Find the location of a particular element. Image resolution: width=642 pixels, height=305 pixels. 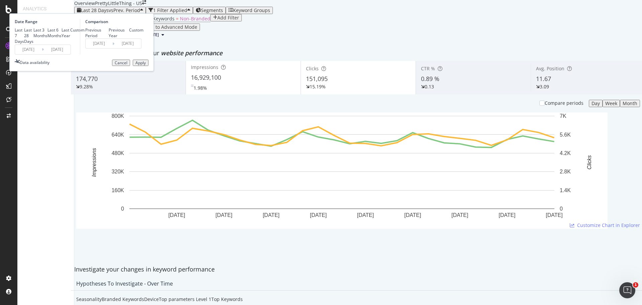

div: Week is located at coordinates (612, 103).